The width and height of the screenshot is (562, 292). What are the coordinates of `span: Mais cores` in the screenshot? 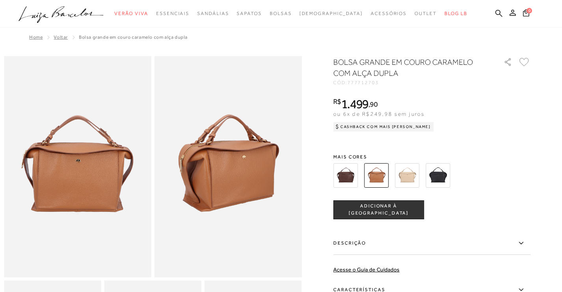 It's located at (432, 157).